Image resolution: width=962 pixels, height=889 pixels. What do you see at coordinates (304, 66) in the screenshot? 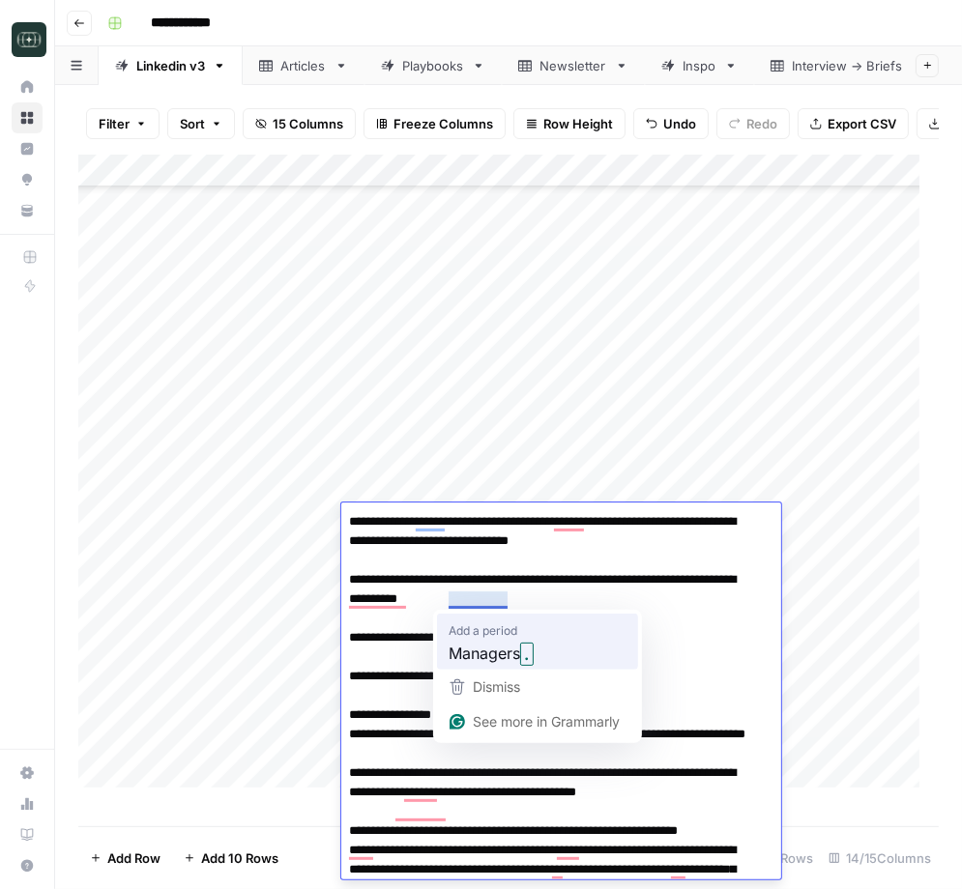
I see `a: Articles` at bounding box center [304, 66].